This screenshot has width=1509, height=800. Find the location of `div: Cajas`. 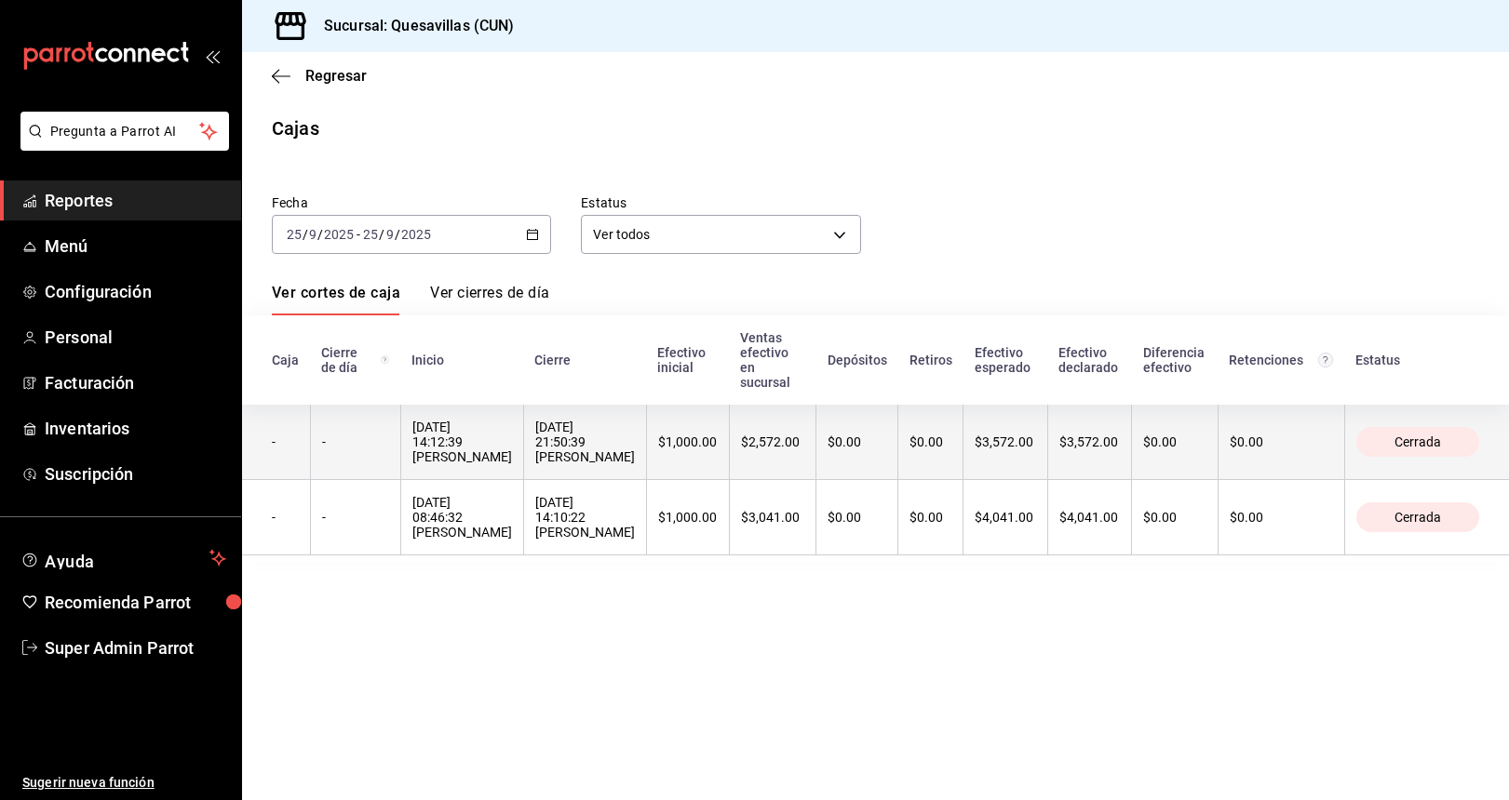

div: Cajas is located at coordinates (295, 128).